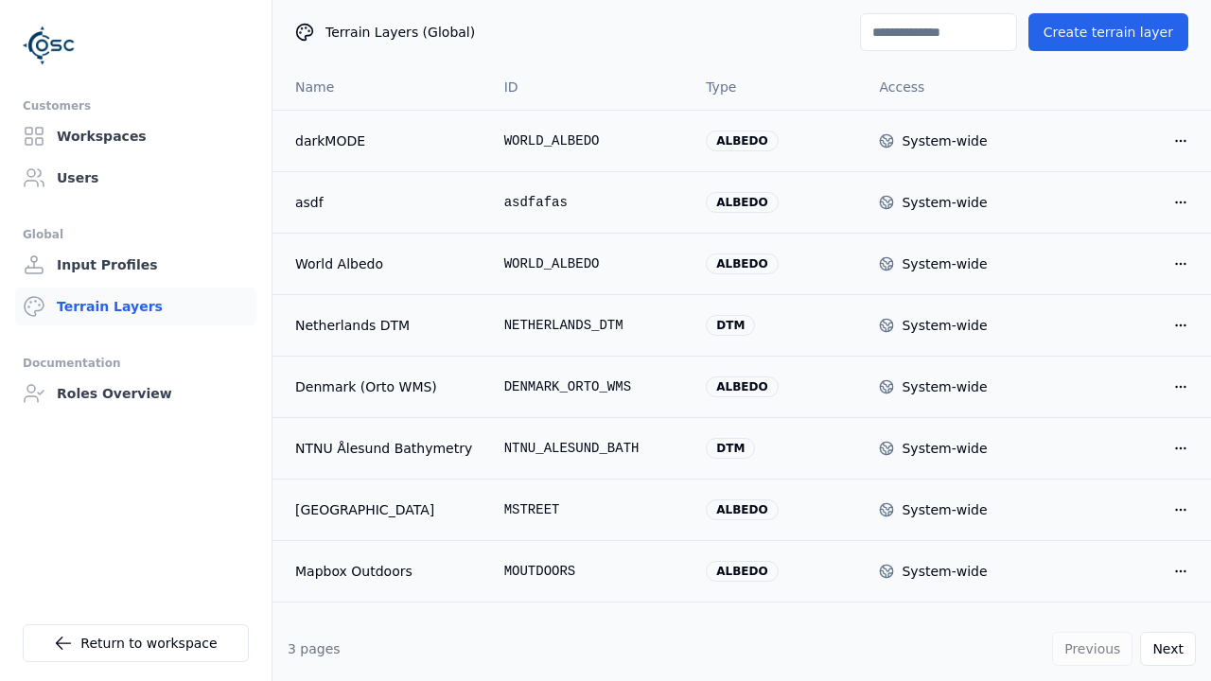  I want to click on a: darkMODE, so click(384, 141).